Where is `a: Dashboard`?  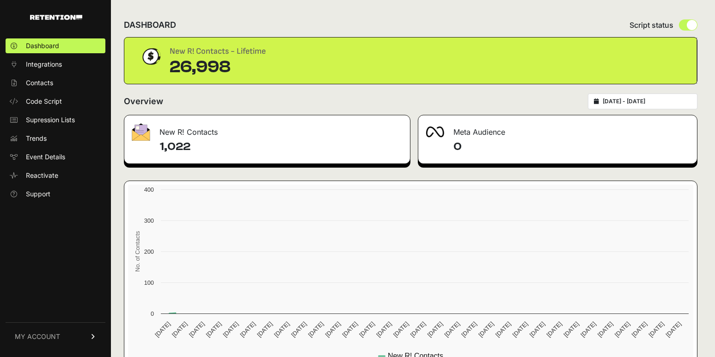 a: Dashboard is located at coordinates (55, 46).